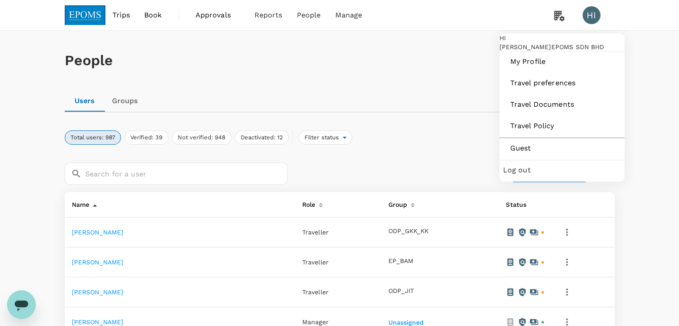  Describe the element at coordinates (147, 138) in the screenshot. I see `button: Verified: 39` at that location.